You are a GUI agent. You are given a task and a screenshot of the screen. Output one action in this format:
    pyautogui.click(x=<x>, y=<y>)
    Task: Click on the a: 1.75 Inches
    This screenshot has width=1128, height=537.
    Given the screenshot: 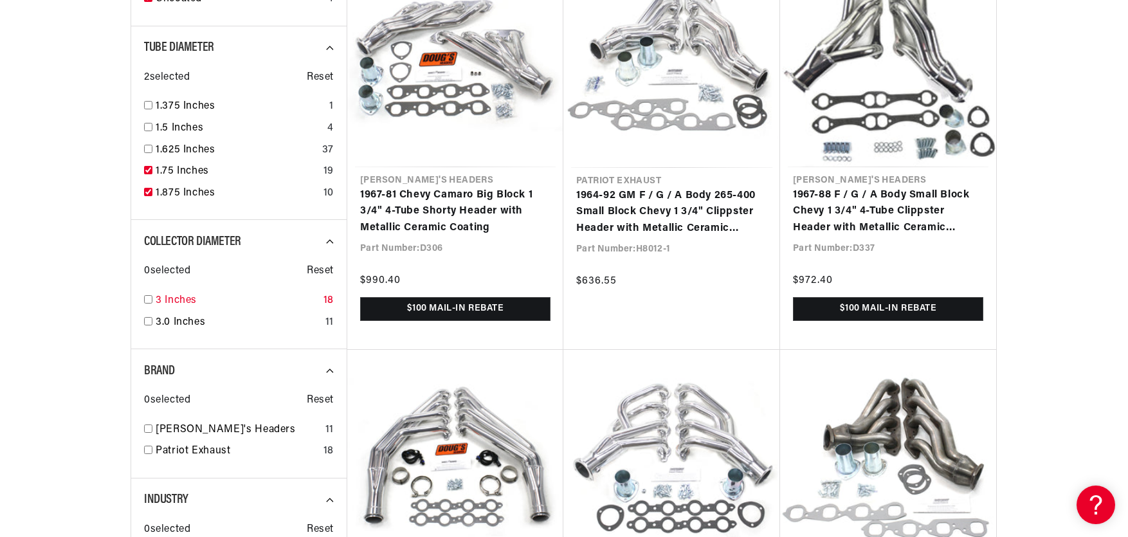 What is the action you would take?
    pyautogui.click(x=237, y=172)
    